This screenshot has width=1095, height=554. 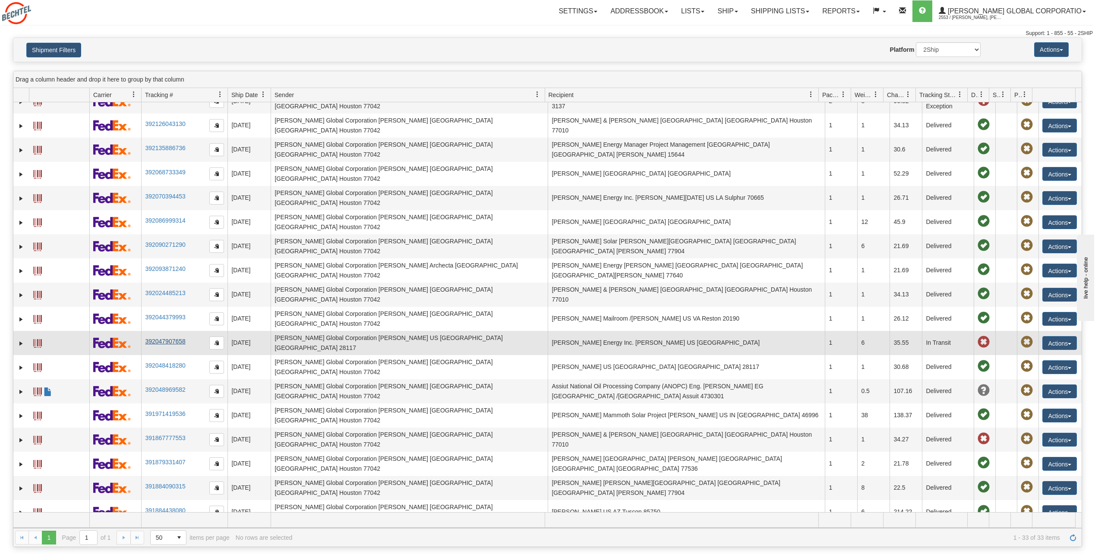 I want to click on a: Tracking Status filter column settings, so click(x=960, y=94).